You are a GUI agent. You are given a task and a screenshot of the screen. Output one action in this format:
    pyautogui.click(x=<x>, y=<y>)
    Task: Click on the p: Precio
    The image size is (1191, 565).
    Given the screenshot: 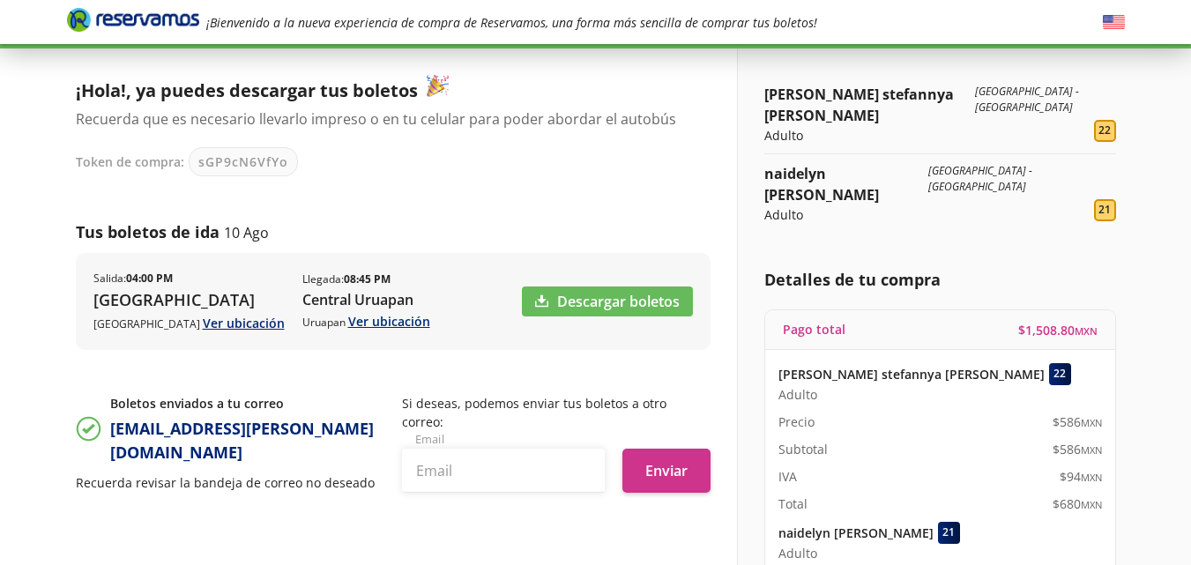 What is the action you would take?
    pyautogui.click(x=796, y=421)
    